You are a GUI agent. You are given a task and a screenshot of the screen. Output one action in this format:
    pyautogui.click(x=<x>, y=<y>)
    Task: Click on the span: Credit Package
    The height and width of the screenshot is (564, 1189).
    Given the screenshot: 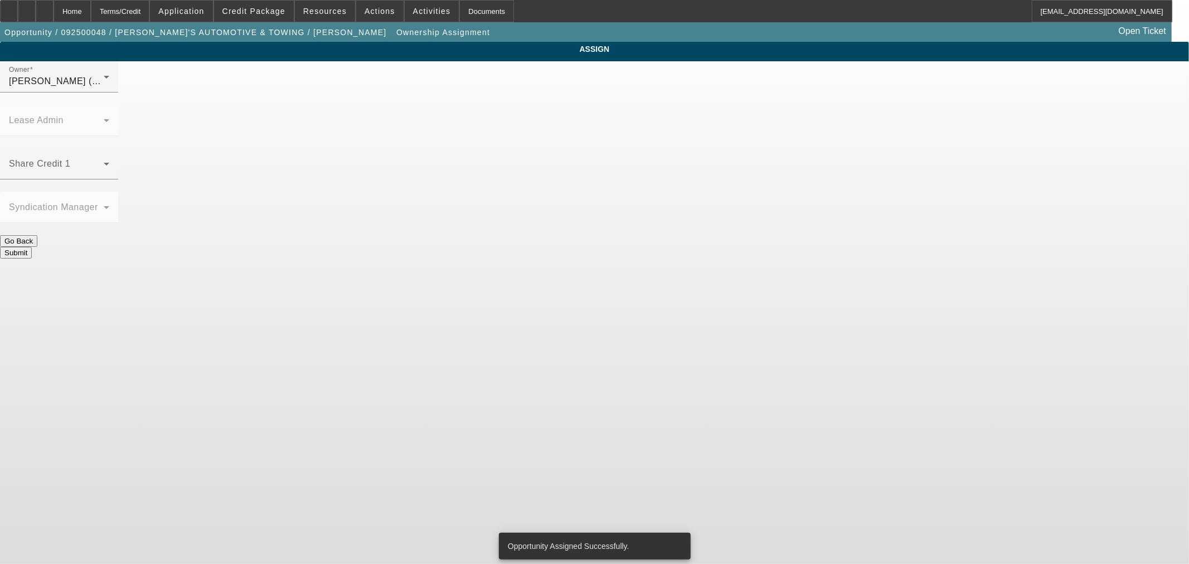 What is the action you would take?
    pyautogui.click(x=254, y=11)
    